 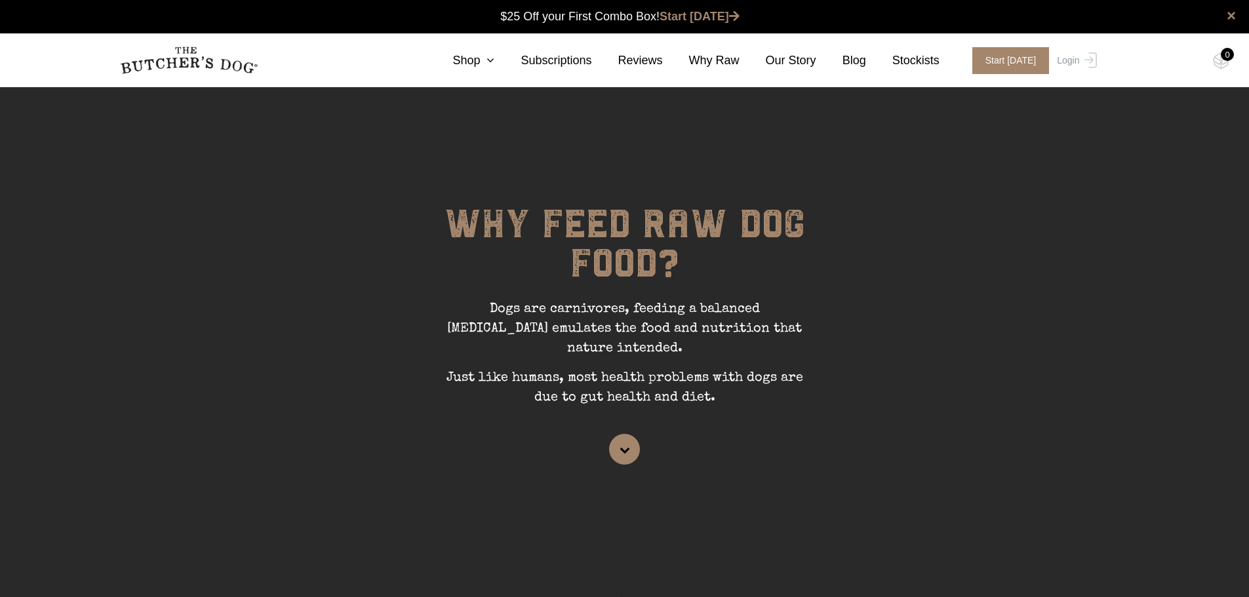 What do you see at coordinates (1075, 60) in the screenshot?
I see `a: Login` at bounding box center [1075, 60].